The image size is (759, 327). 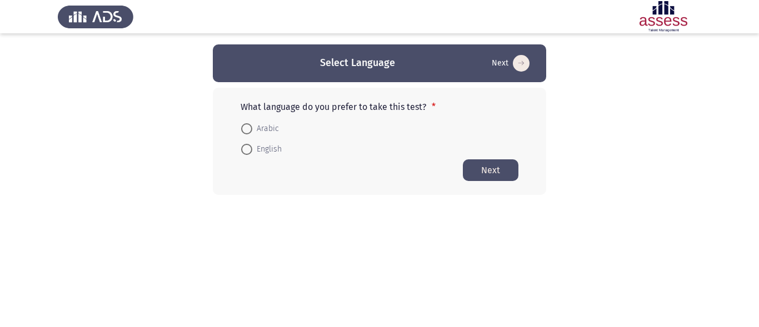 I want to click on img: Assess Talent Management logo, so click(x=96, y=17).